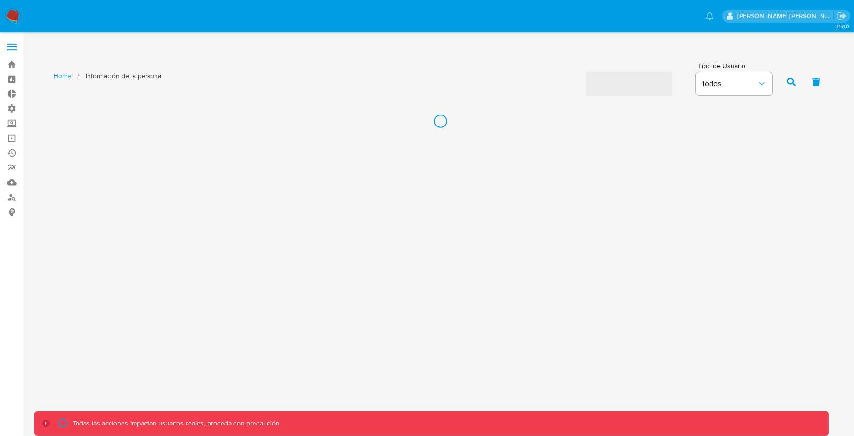  I want to click on a: Notificaciones, so click(710, 16).